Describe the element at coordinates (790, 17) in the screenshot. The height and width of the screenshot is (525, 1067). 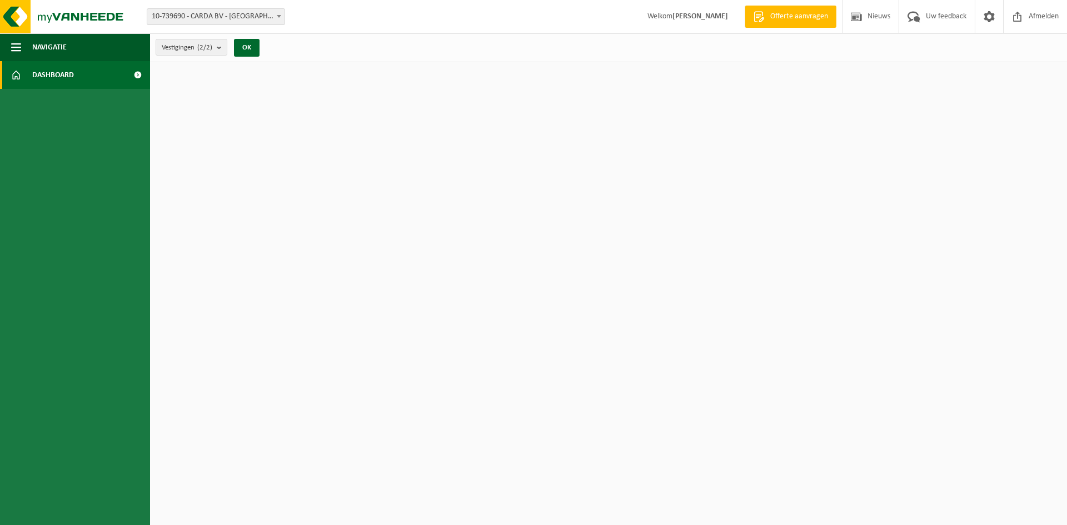
I see `a: Offerte aanvragen` at that location.